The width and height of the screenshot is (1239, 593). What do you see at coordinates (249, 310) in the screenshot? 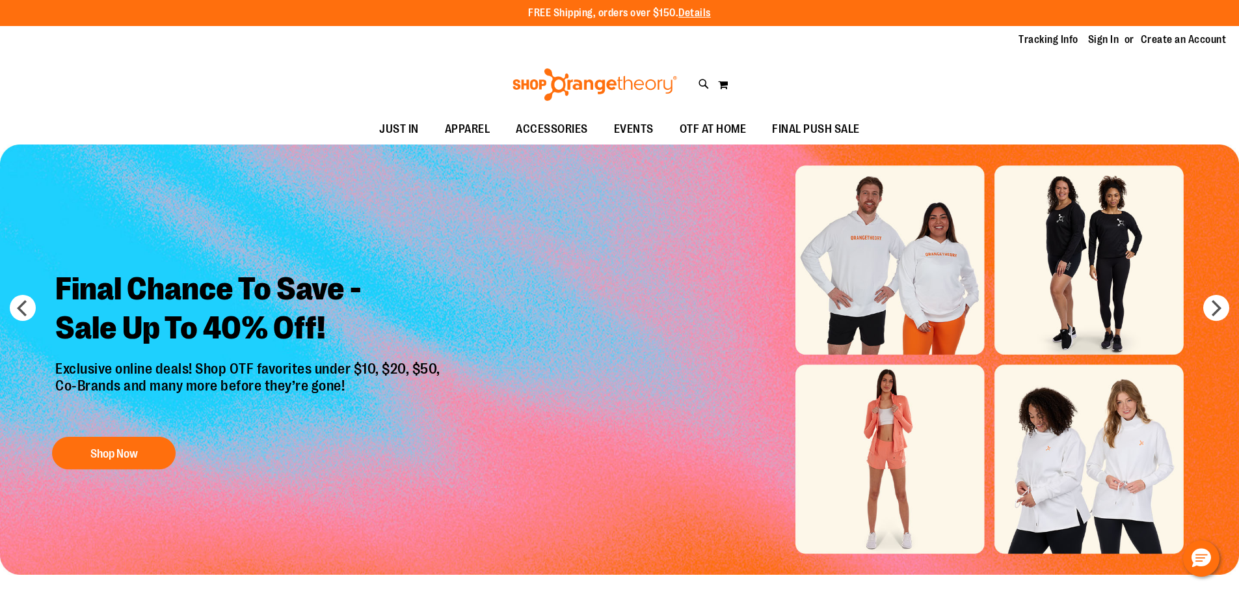
I see `h2: Final Chance To Save - Sale Up To 40% Off!` at bounding box center [249, 310].